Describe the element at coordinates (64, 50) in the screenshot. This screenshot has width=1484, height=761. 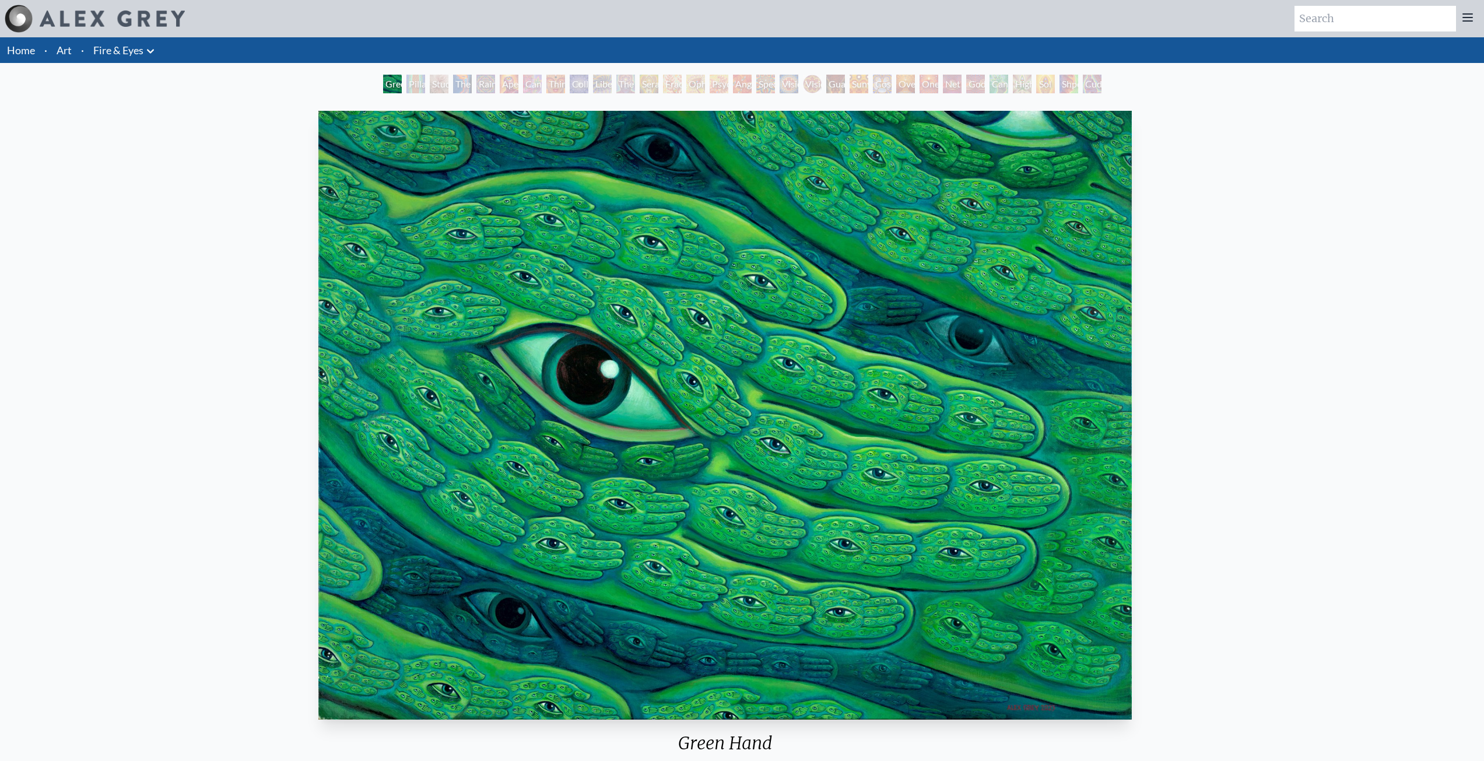
I see `a: Art` at that location.